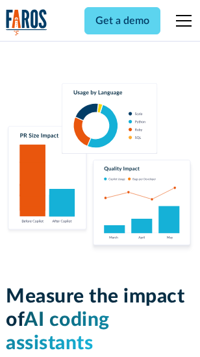 Image resolution: width=200 pixels, height=357 pixels. Describe the element at coordinates (100, 320) in the screenshot. I see `h1: Measure the impact of` at that location.